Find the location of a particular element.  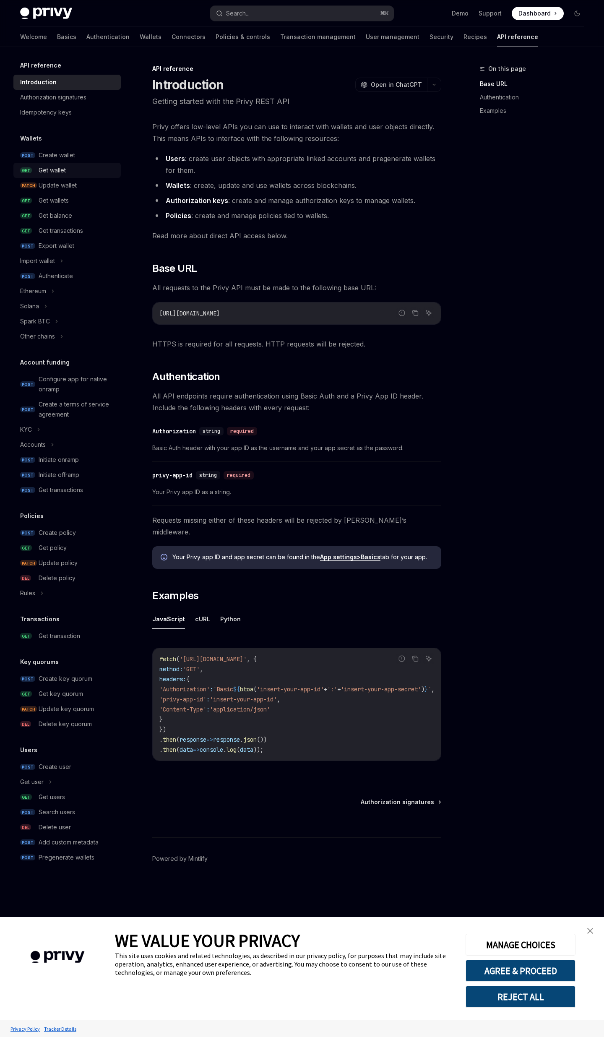

a: Support is located at coordinates (490, 13).